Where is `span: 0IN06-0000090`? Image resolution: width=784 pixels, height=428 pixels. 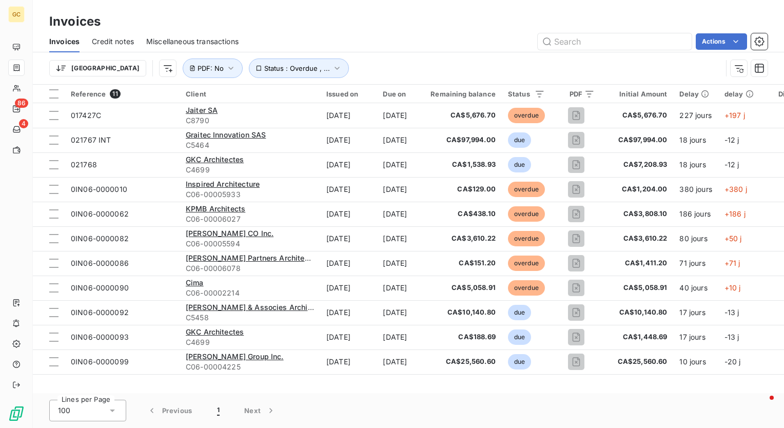
span: 0IN06-0000090 is located at coordinates (99, 287).